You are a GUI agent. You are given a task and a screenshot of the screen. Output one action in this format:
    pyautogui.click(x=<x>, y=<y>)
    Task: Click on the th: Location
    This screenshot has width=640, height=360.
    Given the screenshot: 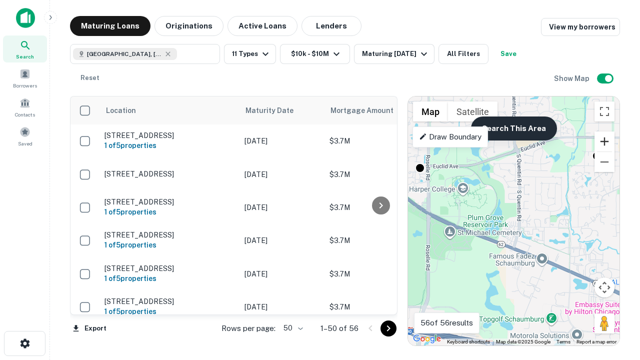 What is the action you would take?
    pyautogui.click(x=170, y=111)
    